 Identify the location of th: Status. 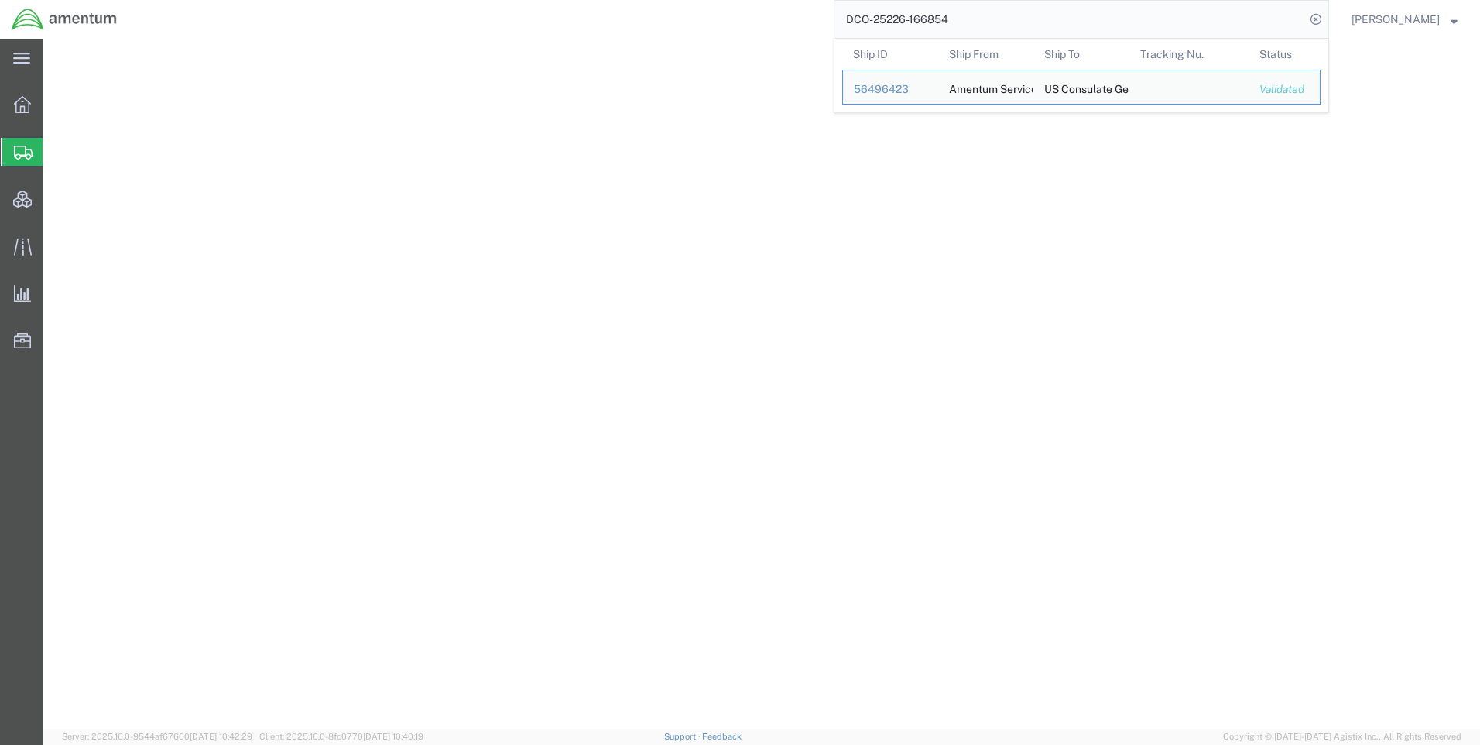
(1284, 54).